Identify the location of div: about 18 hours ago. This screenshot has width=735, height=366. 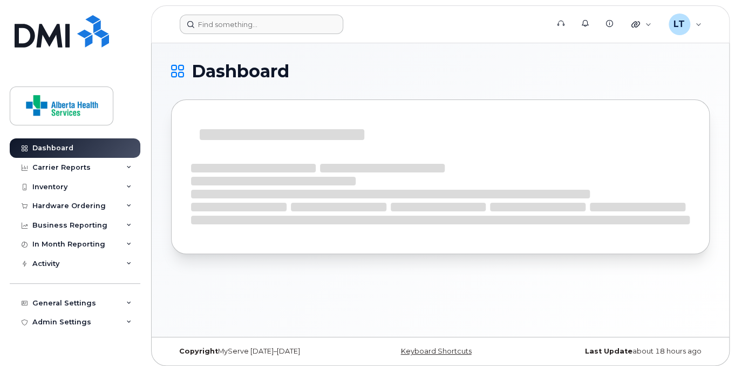
(620, 351).